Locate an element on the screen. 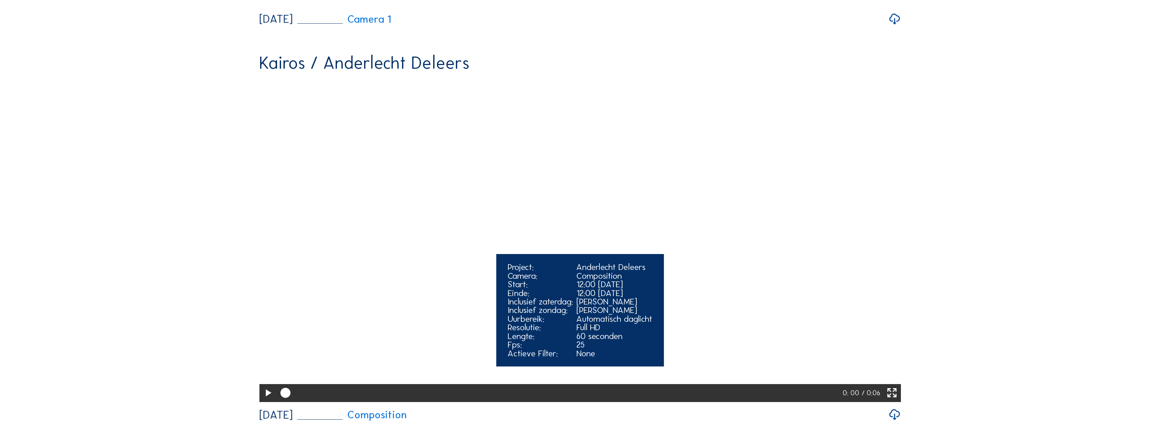  div: / 0:06 is located at coordinates (870, 393).